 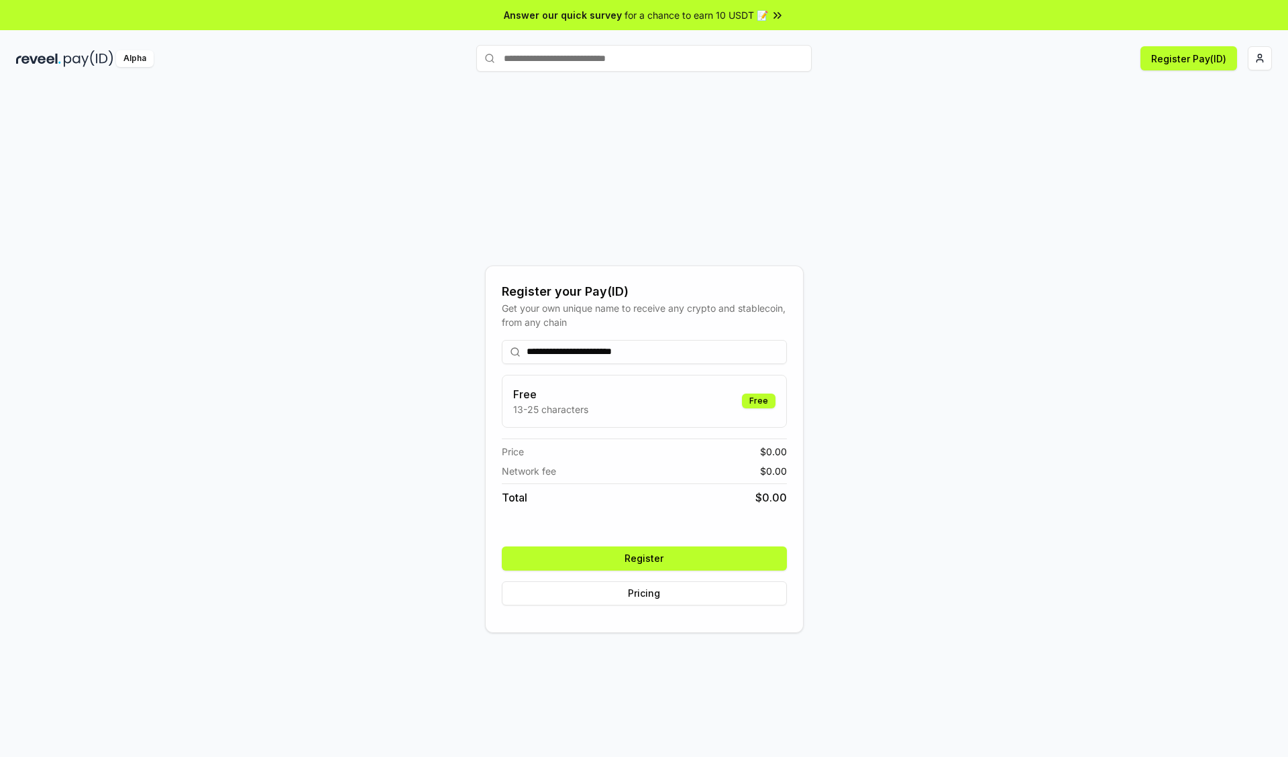 I want to click on img: pay_id, so click(x=89, y=58).